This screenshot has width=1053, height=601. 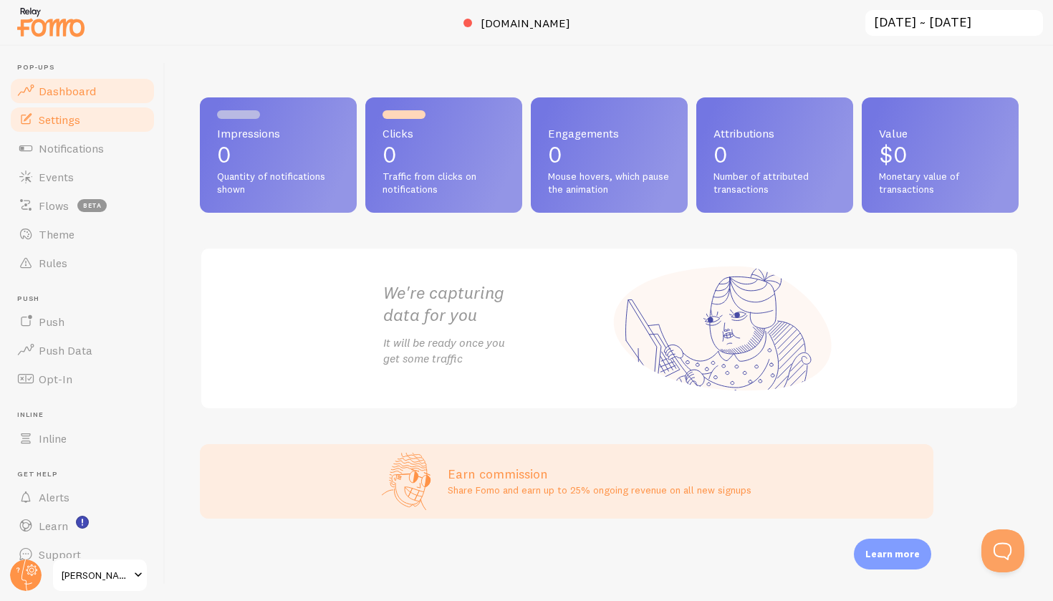 I want to click on a: Theme, so click(x=82, y=234).